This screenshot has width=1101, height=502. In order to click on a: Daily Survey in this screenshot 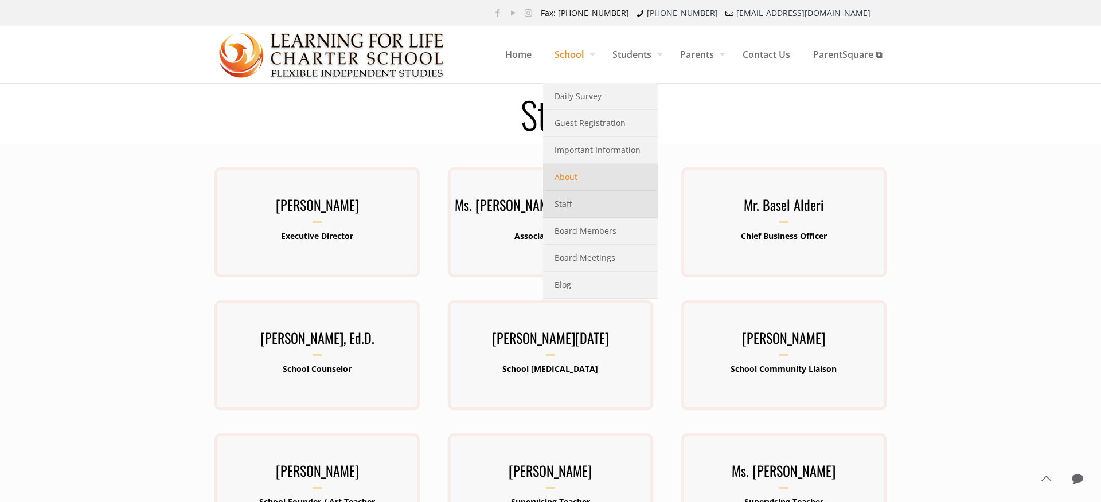, I will do `click(600, 96)`.